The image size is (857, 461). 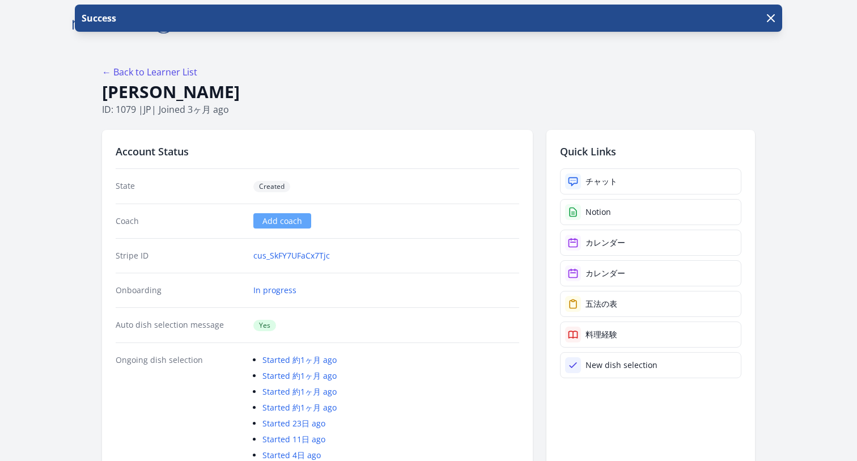 What do you see at coordinates (180, 290) in the screenshot?
I see `dt: Onboarding` at bounding box center [180, 290].